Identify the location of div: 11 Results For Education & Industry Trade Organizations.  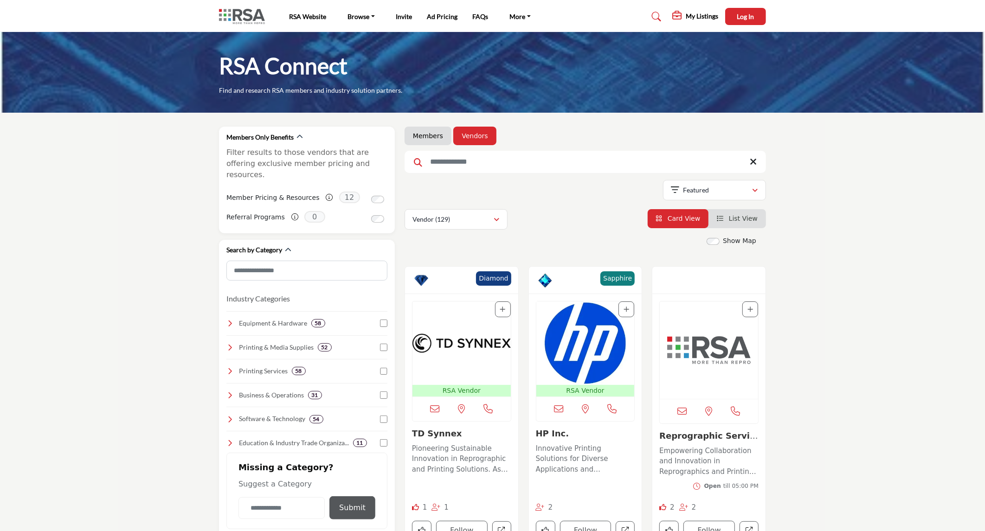
(360, 443).